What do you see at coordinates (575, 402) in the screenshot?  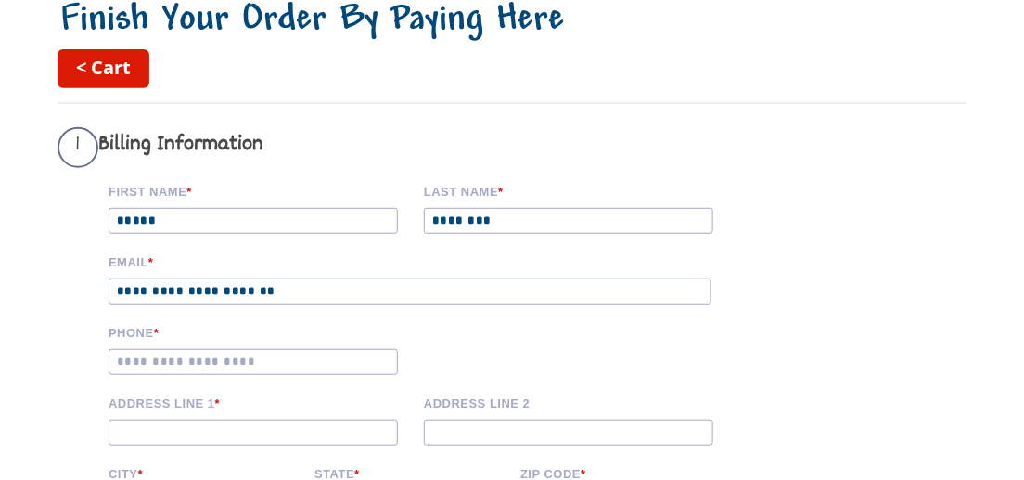 I see `label: Address Line 2` at bounding box center [575, 402].